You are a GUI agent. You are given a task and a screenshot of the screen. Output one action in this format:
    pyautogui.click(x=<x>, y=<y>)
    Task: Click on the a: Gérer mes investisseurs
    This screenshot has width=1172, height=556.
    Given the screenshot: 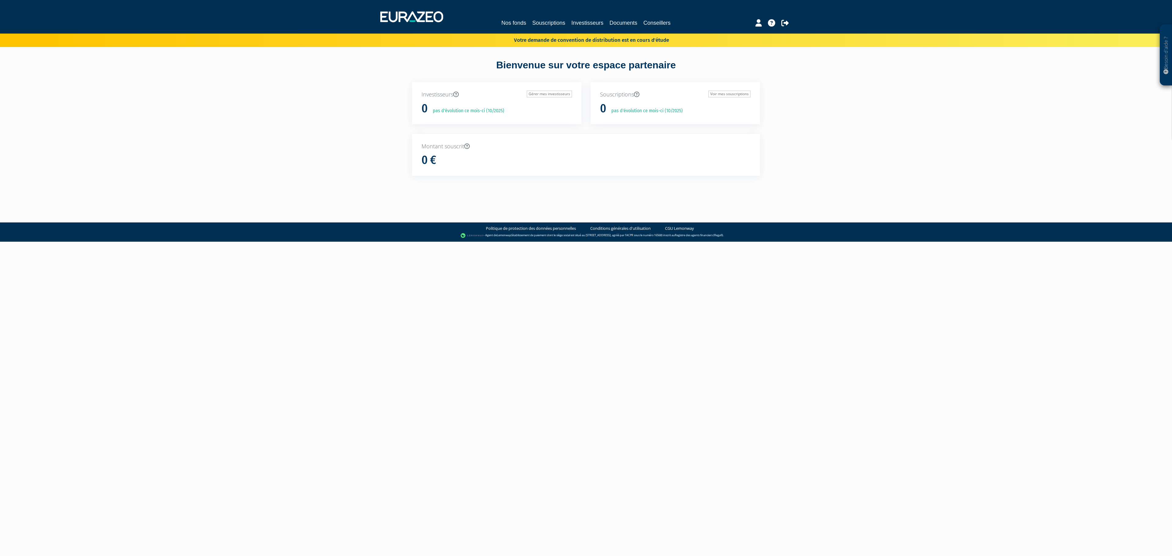 What is the action you would take?
    pyautogui.click(x=550, y=94)
    